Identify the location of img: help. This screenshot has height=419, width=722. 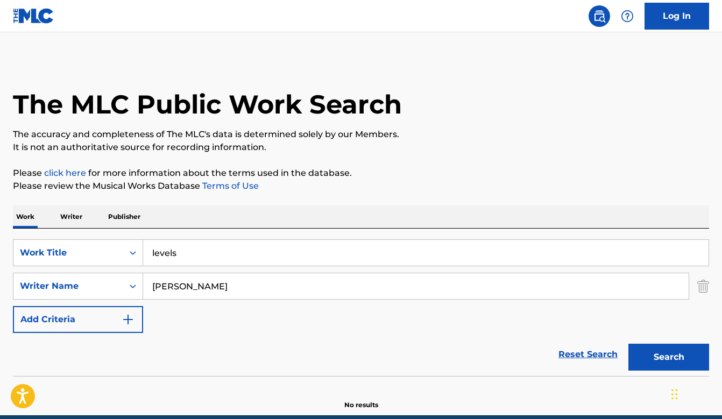
(627, 16).